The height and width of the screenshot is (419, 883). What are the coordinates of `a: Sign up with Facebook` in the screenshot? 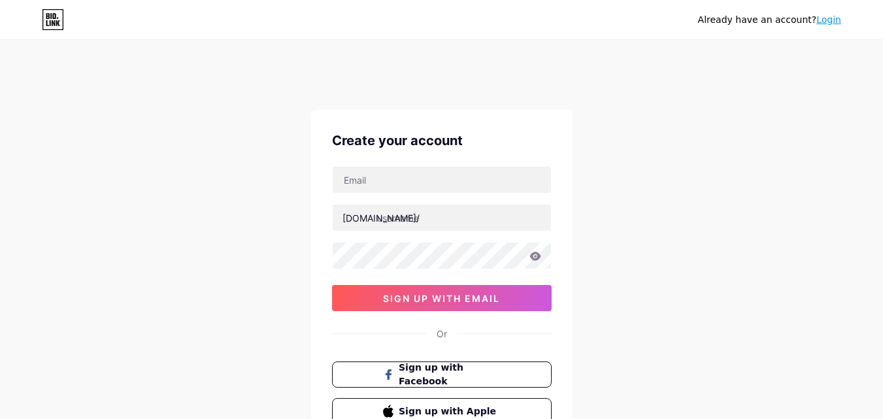 It's located at (442, 374).